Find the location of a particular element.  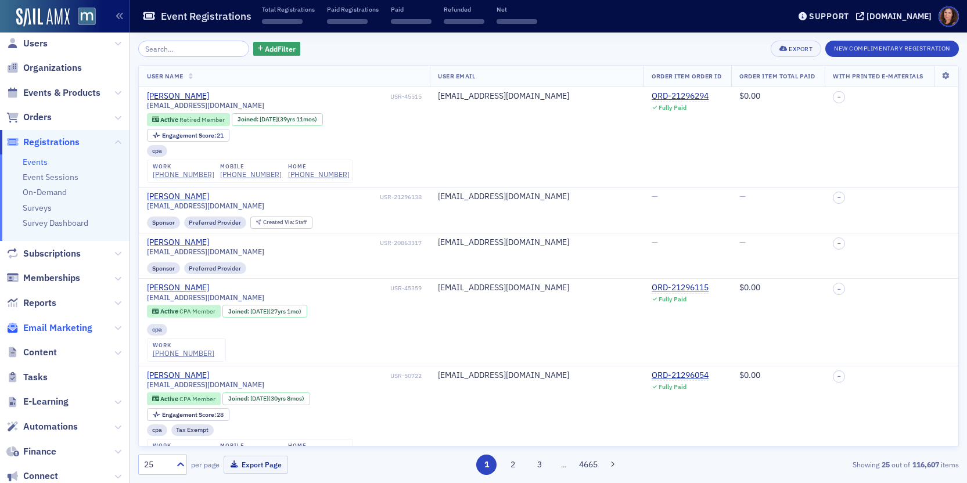

div: Export is located at coordinates (800, 49).